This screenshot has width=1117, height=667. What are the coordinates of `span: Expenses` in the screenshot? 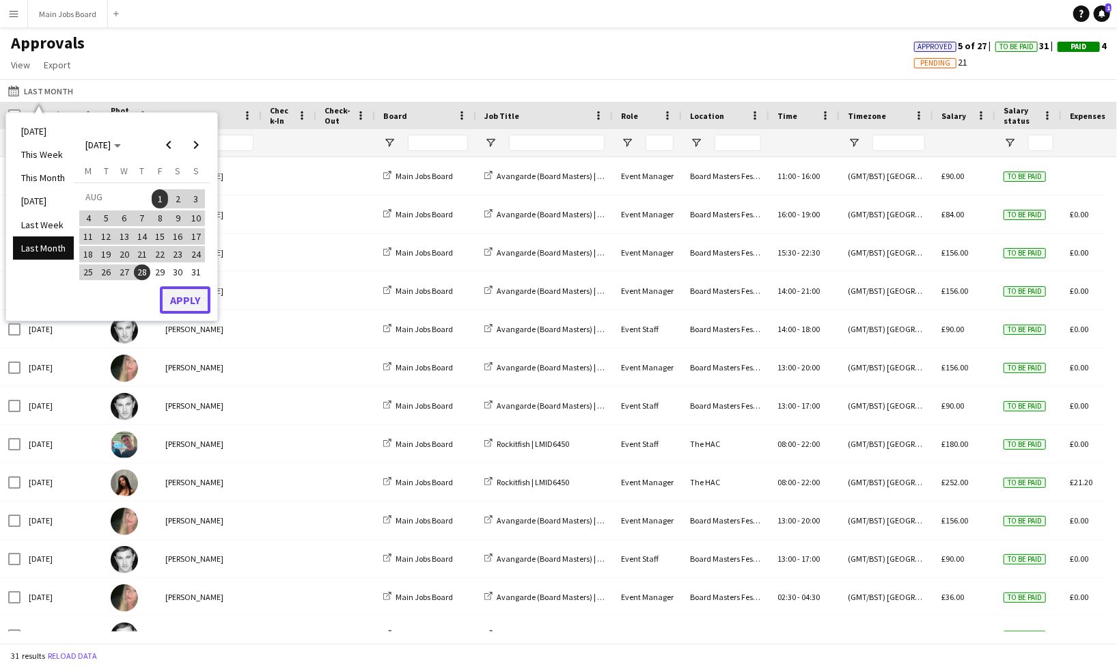 It's located at (1087, 115).